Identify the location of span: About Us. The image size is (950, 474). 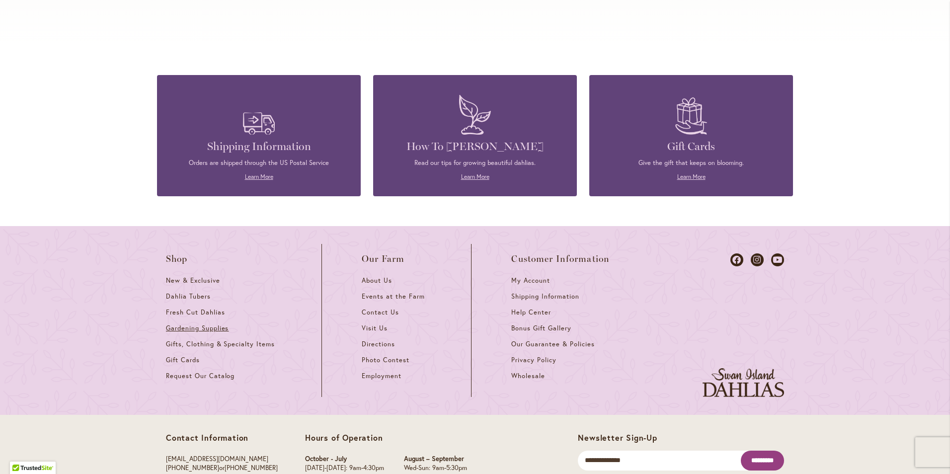
(377, 280).